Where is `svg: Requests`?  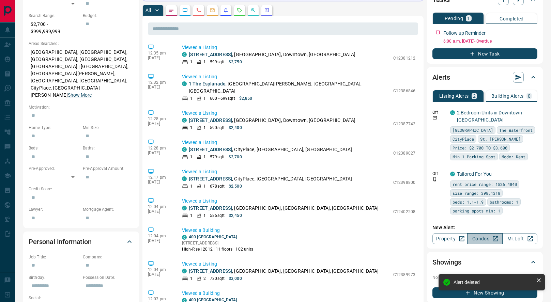
svg: Requests is located at coordinates (240, 10).